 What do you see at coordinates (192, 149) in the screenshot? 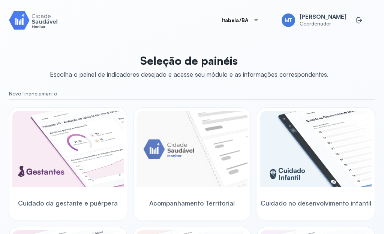
I see `img: placeholder-module-ilustration.png` at bounding box center [192, 149].